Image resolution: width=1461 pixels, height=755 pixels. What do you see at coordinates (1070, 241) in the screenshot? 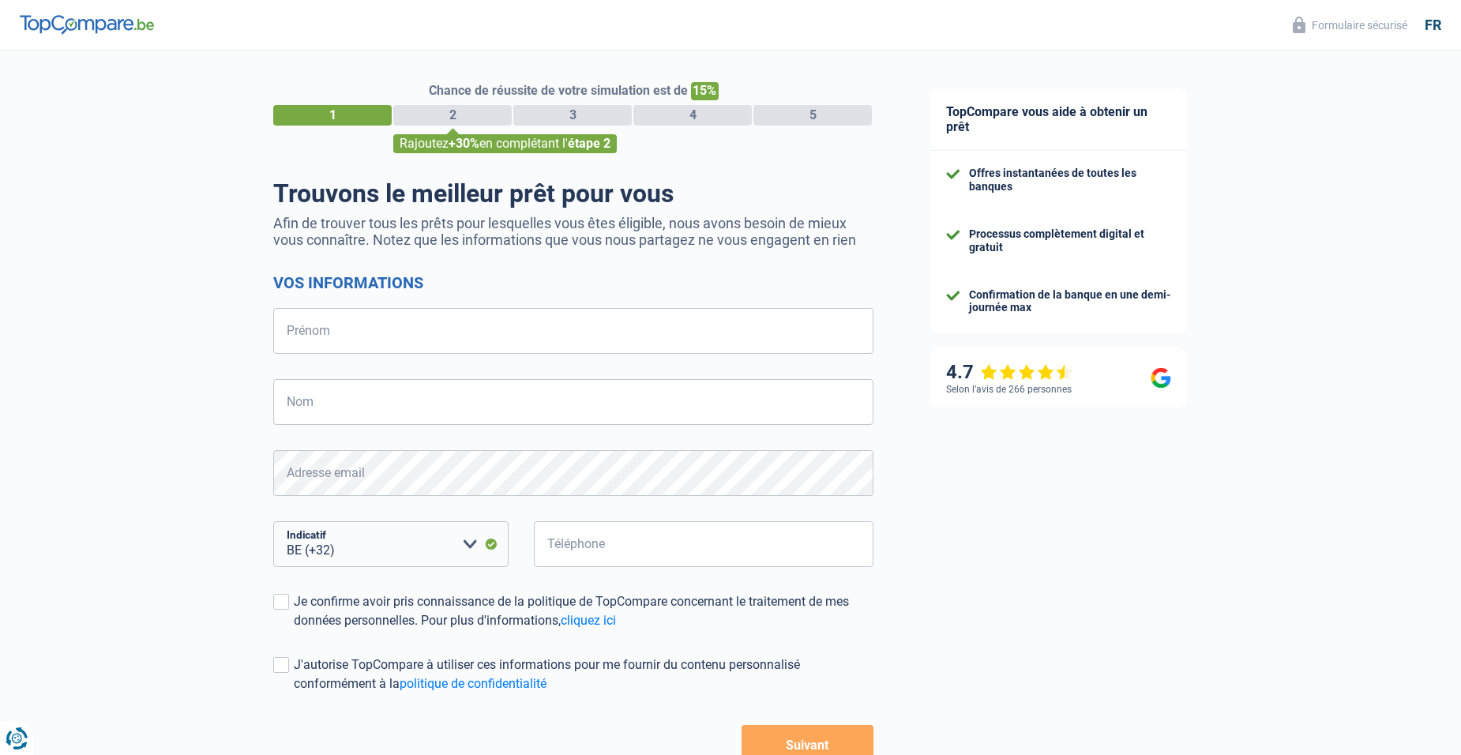
I see `div: Processus complètement digital et gratuit` at bounding box center [1070, 241].